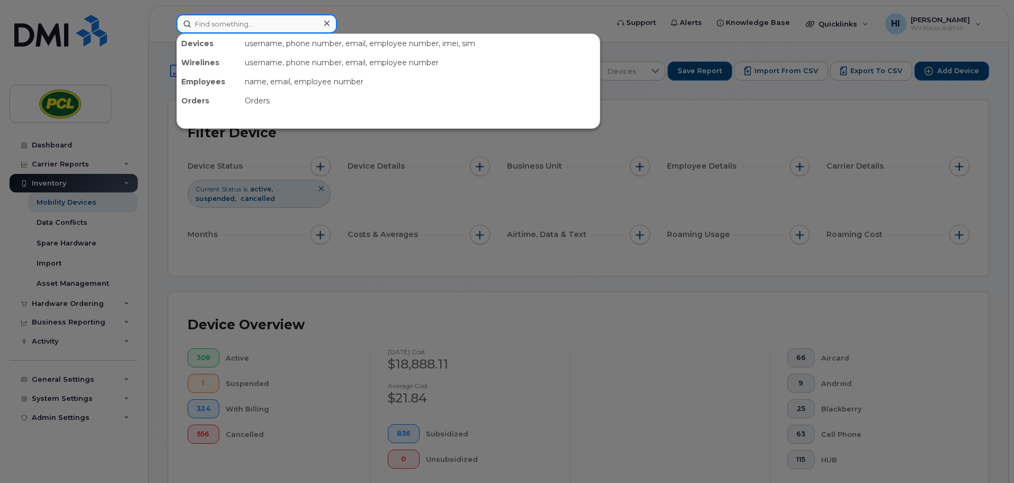 This screenshot has height=483, width=1014. Describe the element at coordinates (420, 82) in the screenshot. I see `div: name, email, employee number` at that location.